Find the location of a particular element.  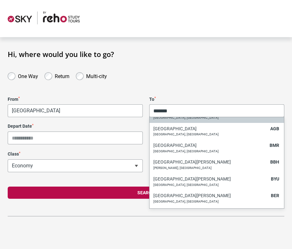

span: Economy is located at coordinates (75, 166).